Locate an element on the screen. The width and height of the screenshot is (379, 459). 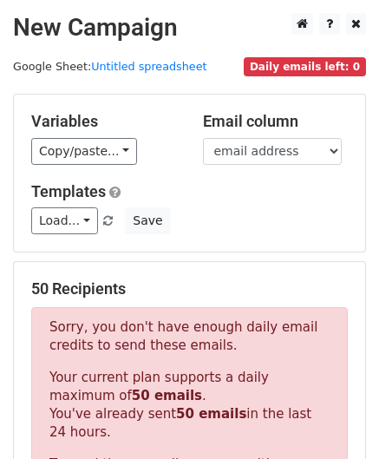
p: Sorry, you don't have enough daily email credits to send these emails. is located at coordinates (189, 337).